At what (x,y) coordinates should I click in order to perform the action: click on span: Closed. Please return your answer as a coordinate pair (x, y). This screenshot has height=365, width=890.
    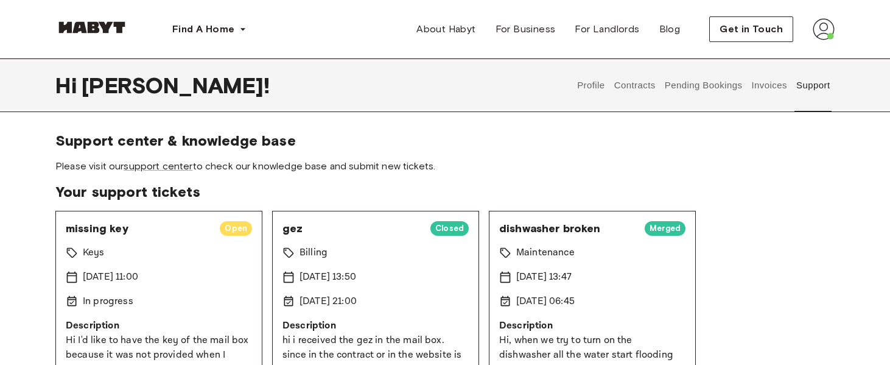
    Looking at the image, I should click on (449, 228).